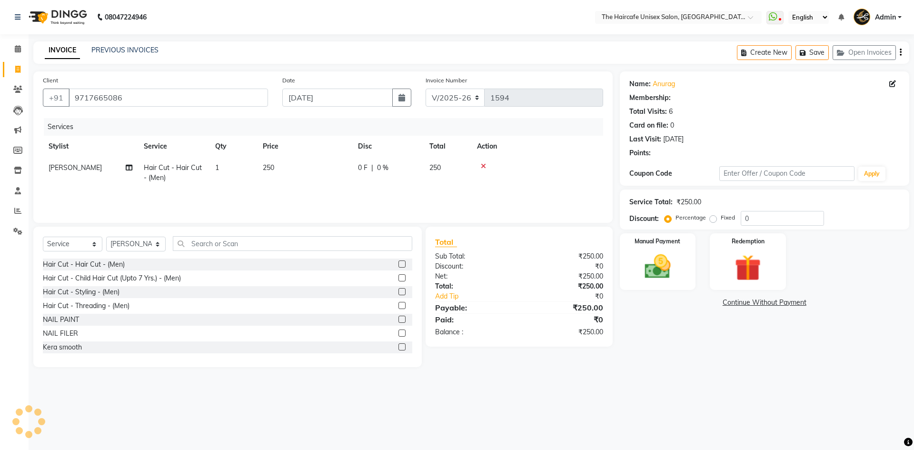  Describe the element at coordinates (60, 333) in the screenshot. I see `div: NAIL FILER` at that location.